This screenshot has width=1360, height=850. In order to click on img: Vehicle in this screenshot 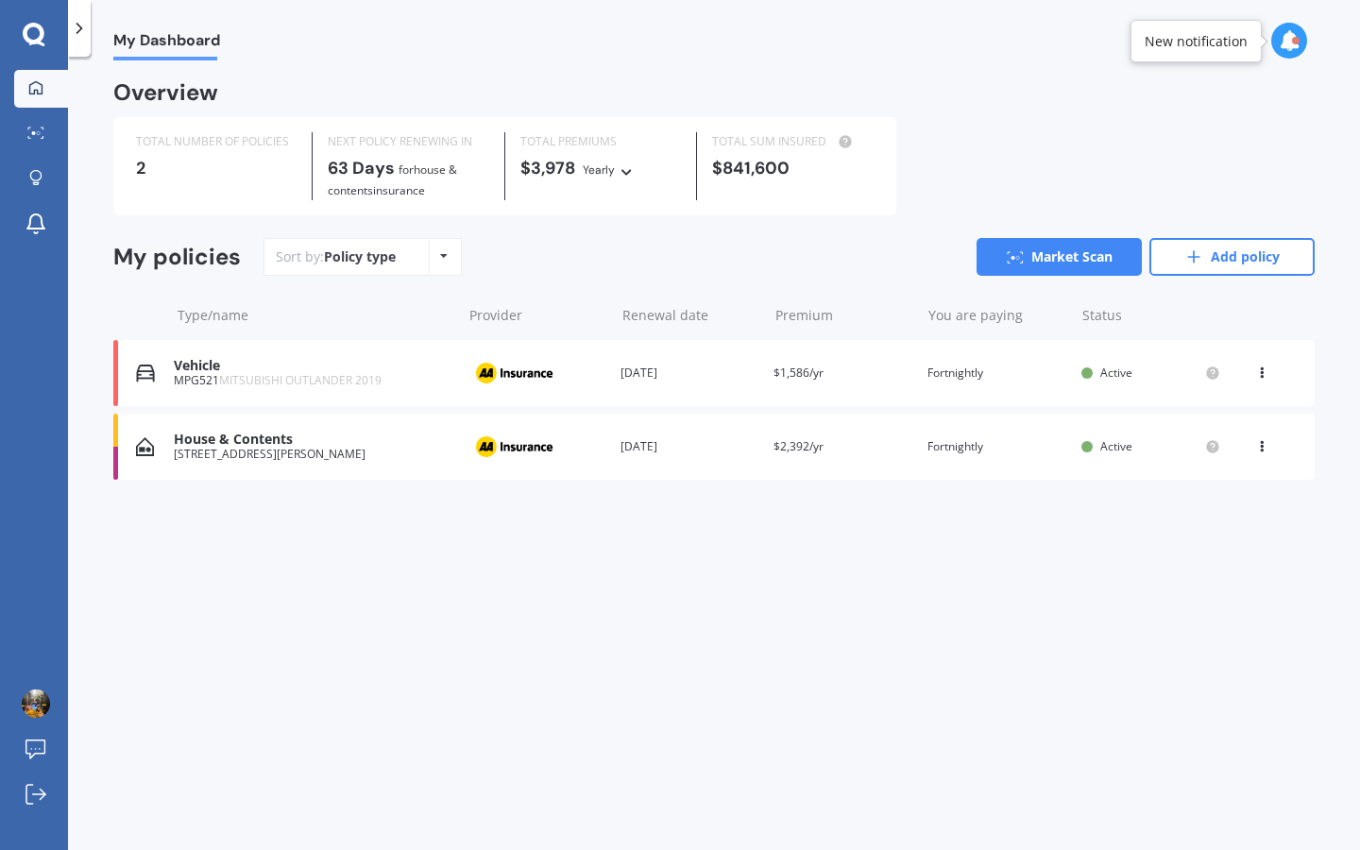, I will do `click(145, 373)`.